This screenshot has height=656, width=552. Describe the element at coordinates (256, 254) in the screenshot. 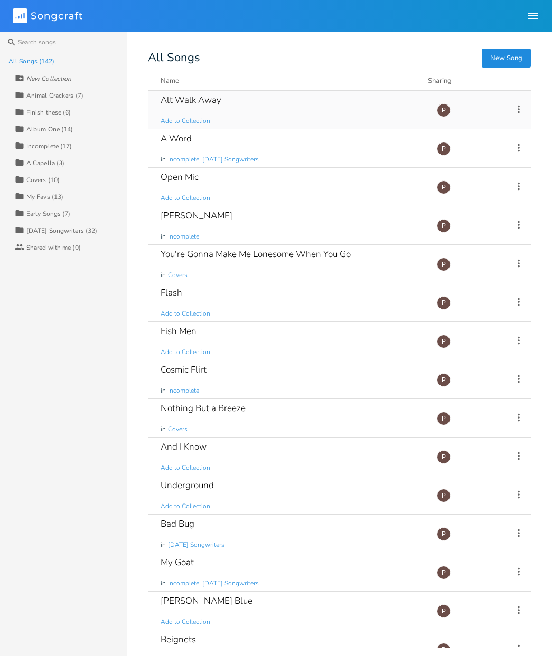

I see `div: You're Gonna Make Me Lonesome When You Go` at that location.